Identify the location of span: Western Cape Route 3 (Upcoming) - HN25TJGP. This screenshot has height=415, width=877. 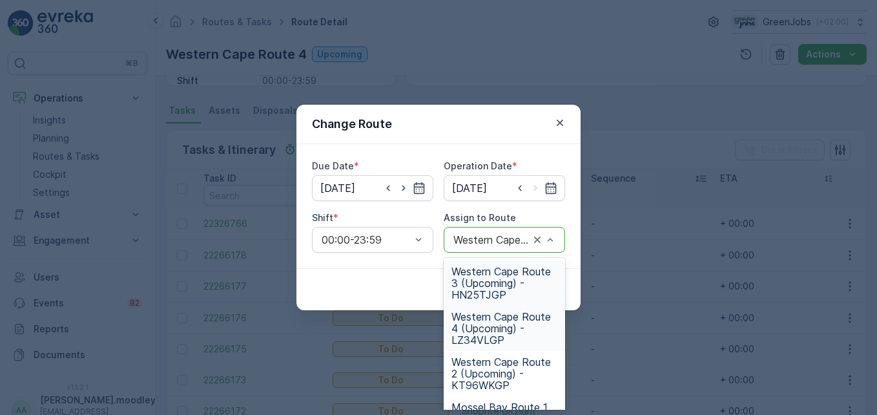
(504, 283).